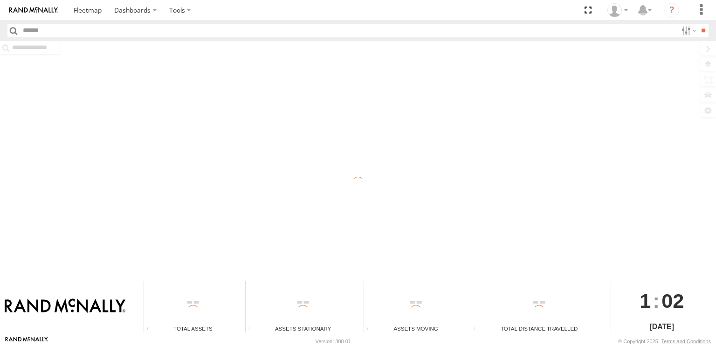 The width and height of the screenshot is (716, 346). Describe the element at coordinates (193, 328) in the screenshot. I see `div: Total Assets` at that location.